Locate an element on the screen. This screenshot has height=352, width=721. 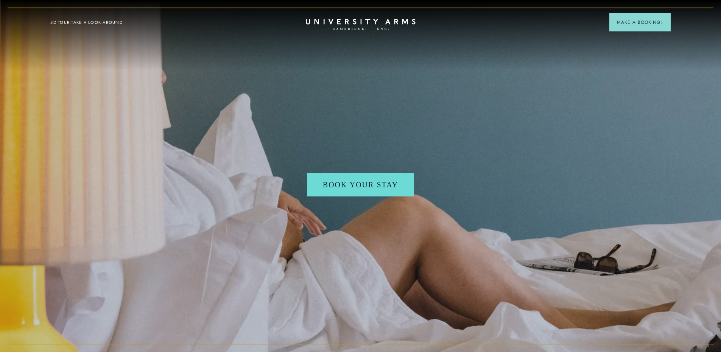
span: Make a Booking is located at coordinates (640, 22).